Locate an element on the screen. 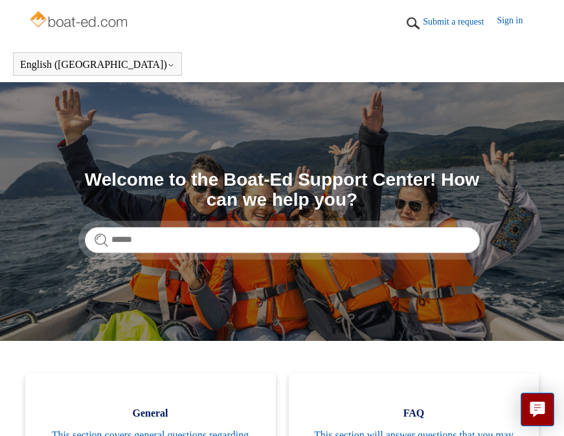 The height and width of the screenshot is (436, 564). button: Live chat is located at coordinates (537, 410).